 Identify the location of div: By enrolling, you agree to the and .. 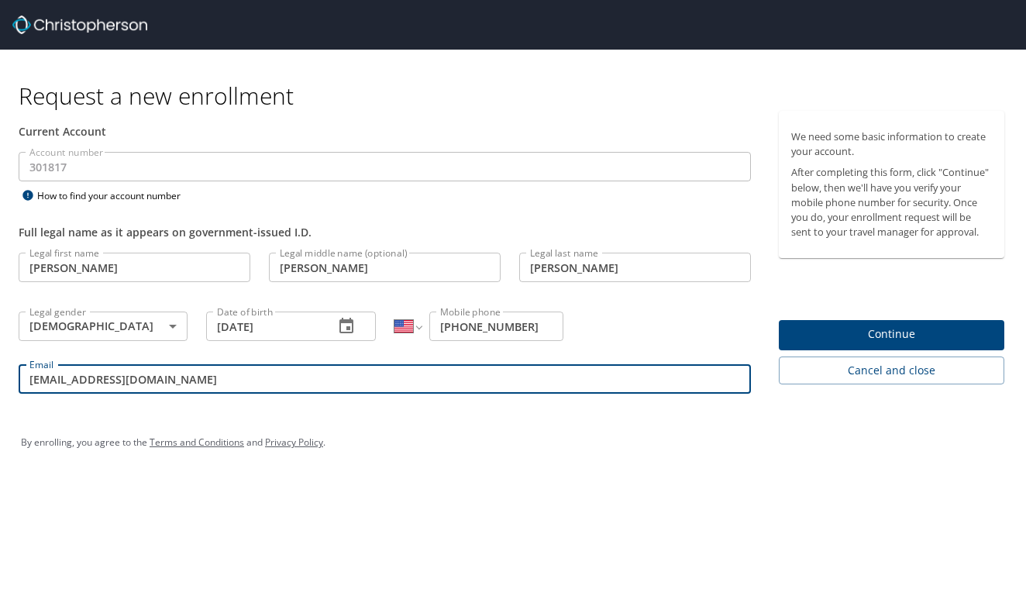
(513, 443).